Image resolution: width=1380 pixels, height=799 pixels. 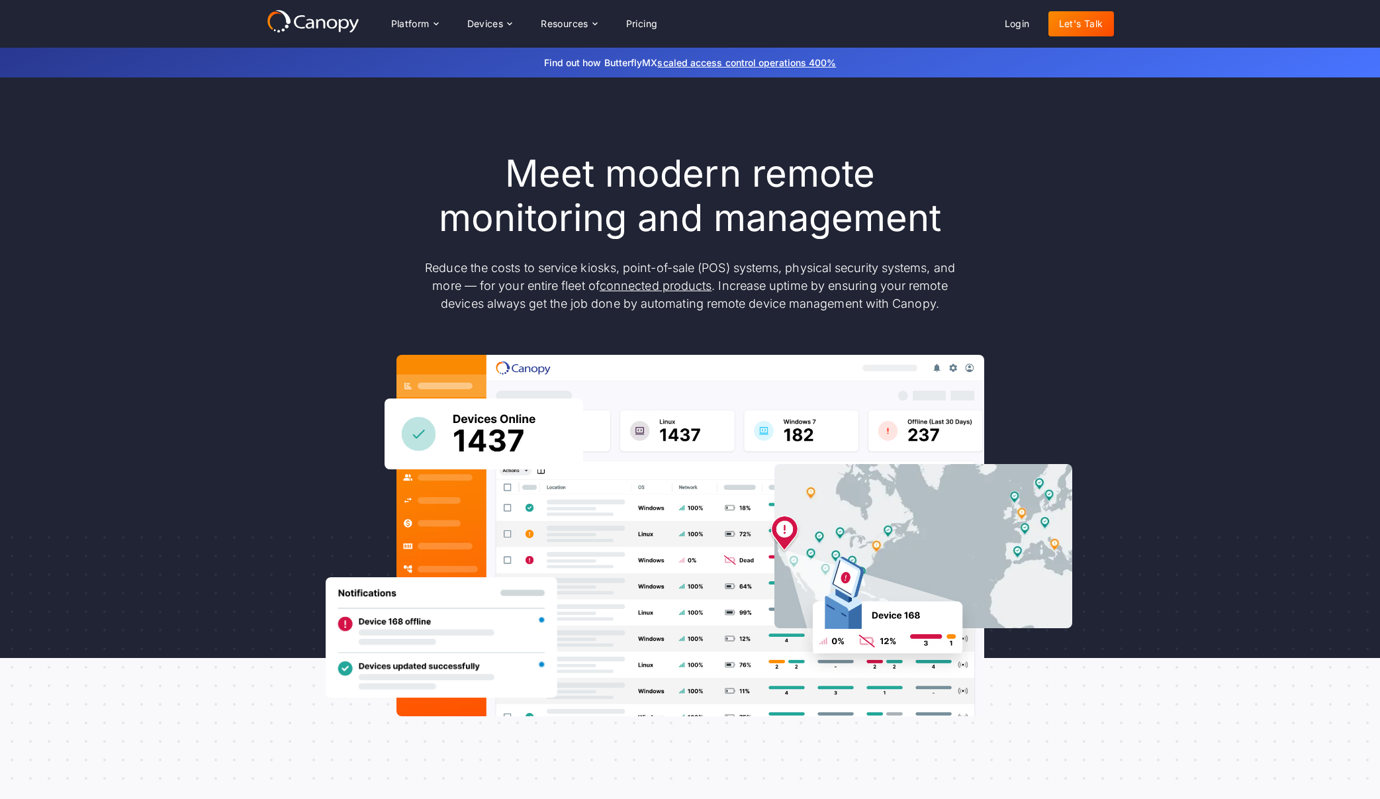 What do you see at coordinates (655, 285) in the screenshot?
I see `a: connected products` at bounding box center [655, 285].